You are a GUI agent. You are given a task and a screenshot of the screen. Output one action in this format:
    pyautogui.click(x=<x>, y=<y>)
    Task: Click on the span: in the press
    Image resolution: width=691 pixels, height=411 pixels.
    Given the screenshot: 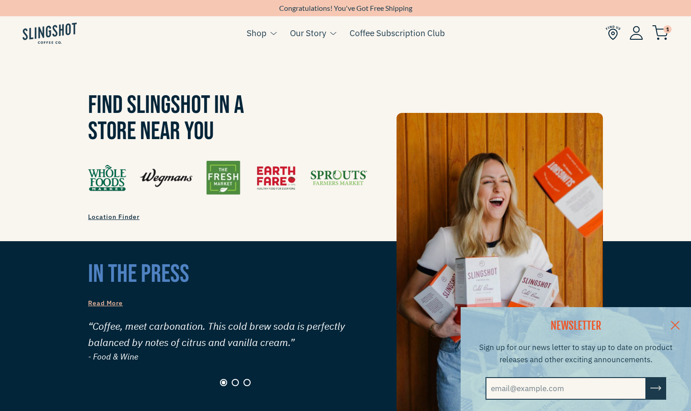 What is the action you would take?
    pyautogui.click(x=139, y=274)
    